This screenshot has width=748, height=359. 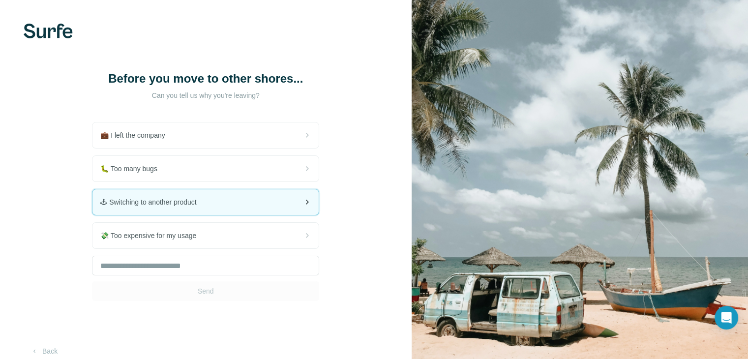 What do you see at coordinates (48, 31) in the screenshot?
I see `img: Surfe's logo` at bounding box center [48, 31].